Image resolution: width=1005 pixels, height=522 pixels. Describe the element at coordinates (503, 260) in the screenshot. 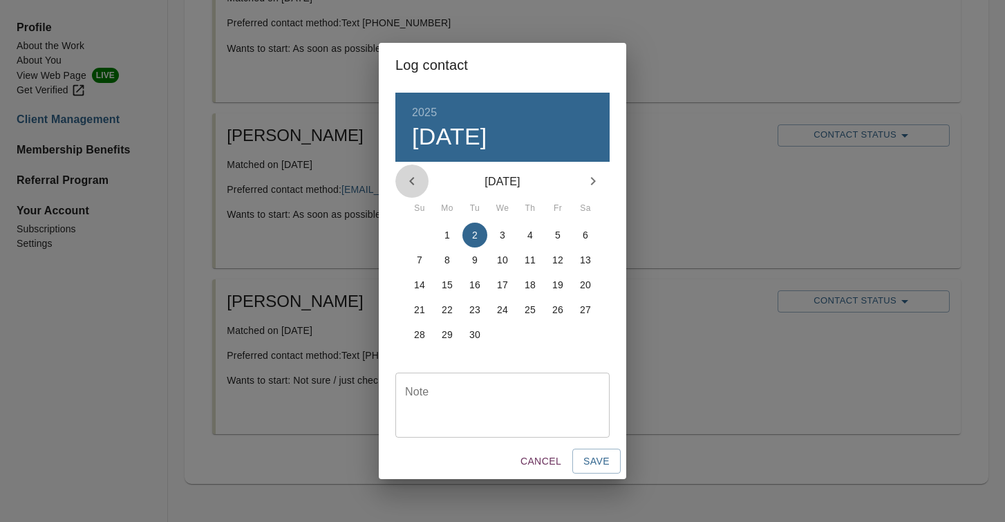

I see `p: 10` at that location.